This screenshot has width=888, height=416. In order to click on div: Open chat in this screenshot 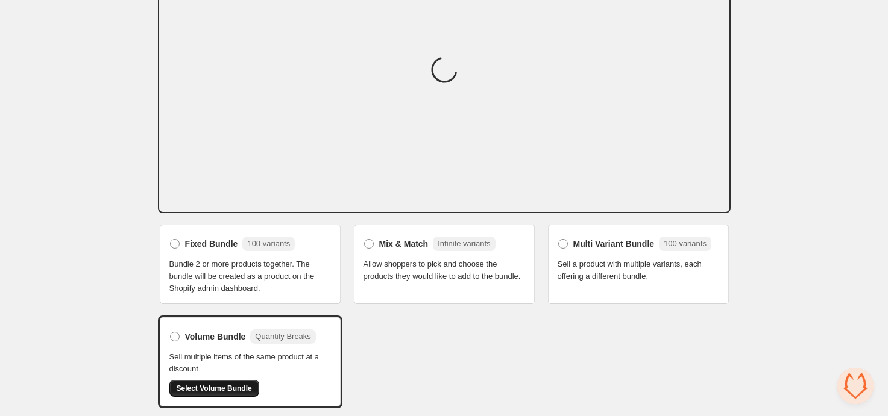, I will do `click(855, 386)`.